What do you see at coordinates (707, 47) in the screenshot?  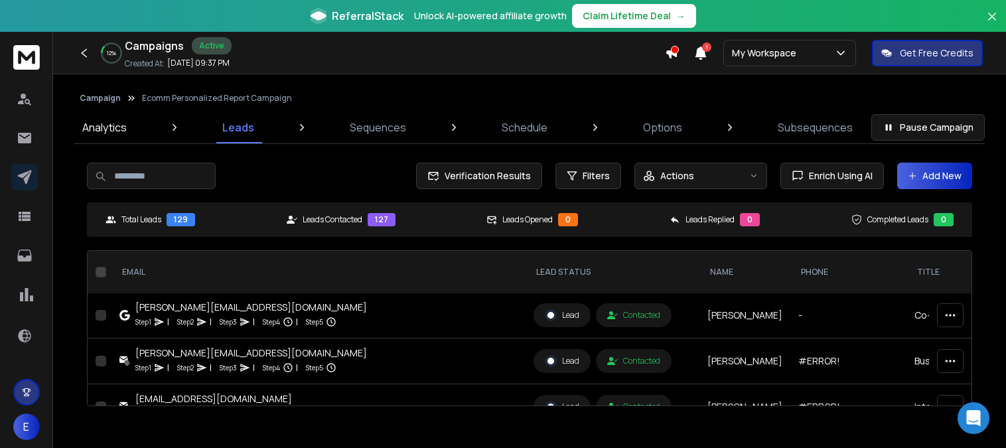 I see `span: 1` at bounding box center [707, 47].